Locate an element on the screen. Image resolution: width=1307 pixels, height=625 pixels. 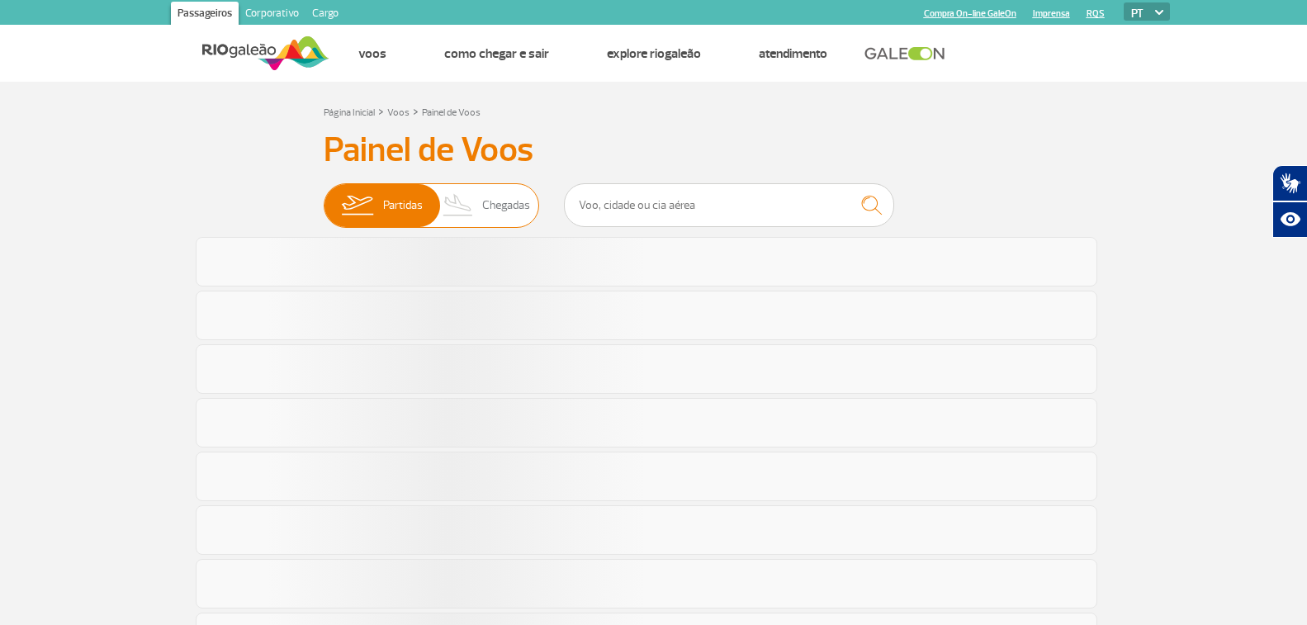
img: slider-embarque is located at coordinates (357, 206).